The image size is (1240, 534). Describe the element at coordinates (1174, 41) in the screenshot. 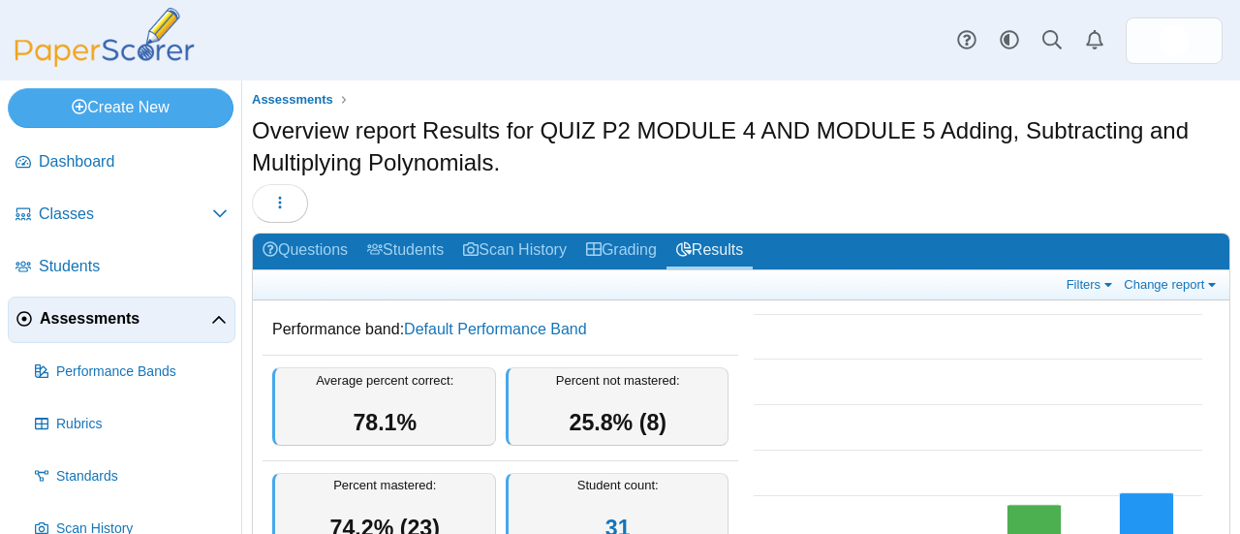

I see `img: ps.B7yuFiroF87KfScy` at that location.